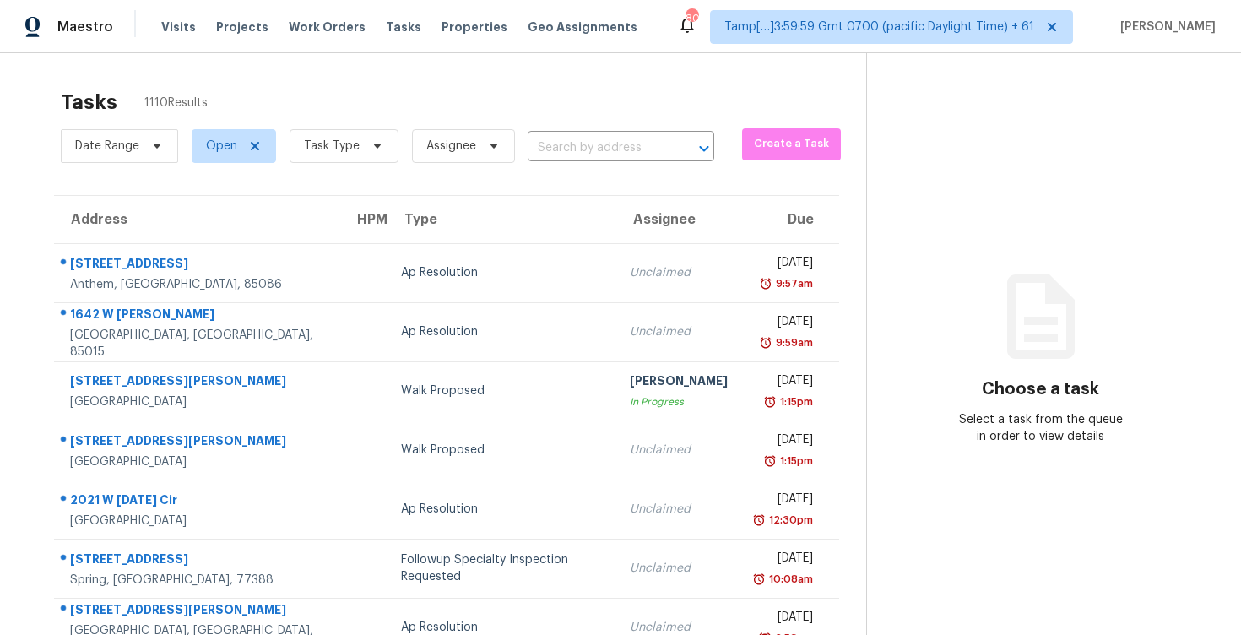  What do you see at coordinates (501, 568) in the screenshot?
I see `div: Followup Specialty Inspection Requested` at bounding box center [501, 568].